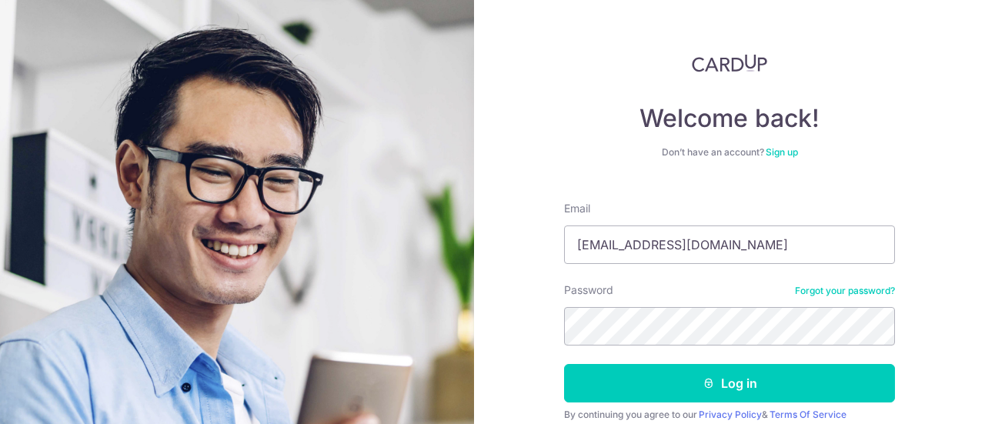 The image size is (985, 424). Describe the element at coordinates (730, 414) in the screenshot. I see `a: Privacy Policy` at that location.